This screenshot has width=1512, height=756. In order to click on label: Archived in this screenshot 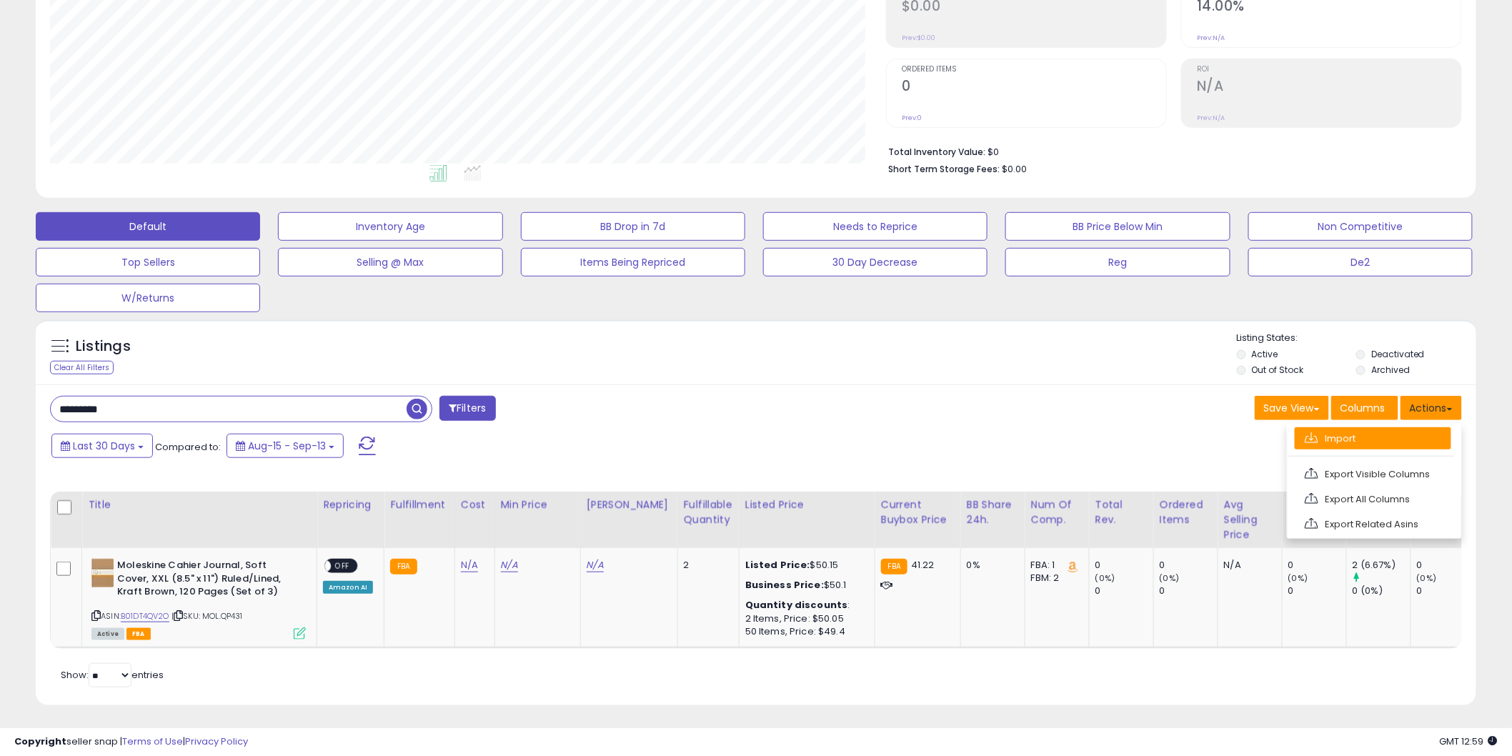, I will do `click(1391, 369)`.